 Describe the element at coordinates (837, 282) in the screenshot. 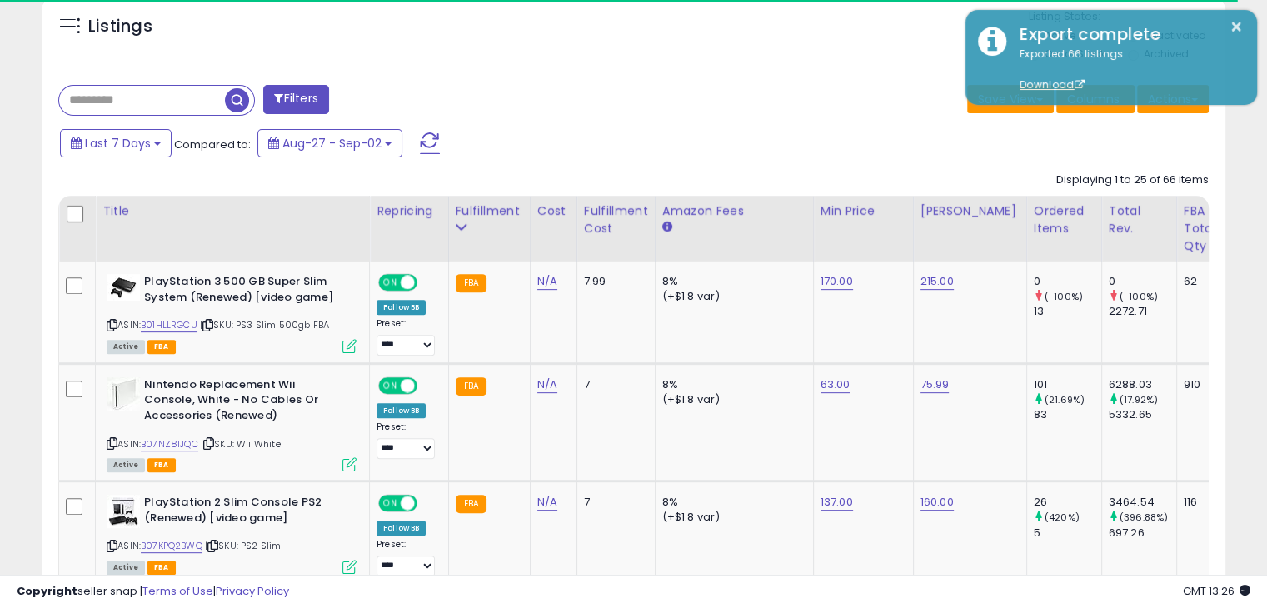

I see `a: 170.00` at that location.